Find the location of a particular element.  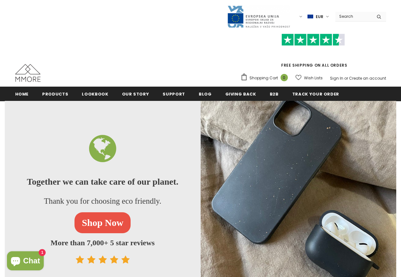

a: Shop Now is located at coordinates (102, 222).